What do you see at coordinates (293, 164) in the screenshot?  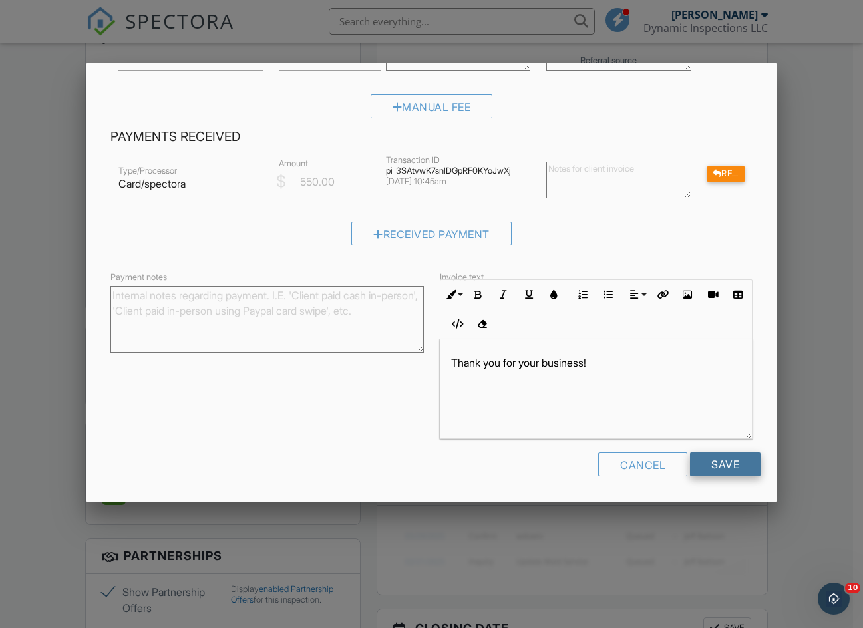 I see `label: Amount` at bounding box center [293, 164].